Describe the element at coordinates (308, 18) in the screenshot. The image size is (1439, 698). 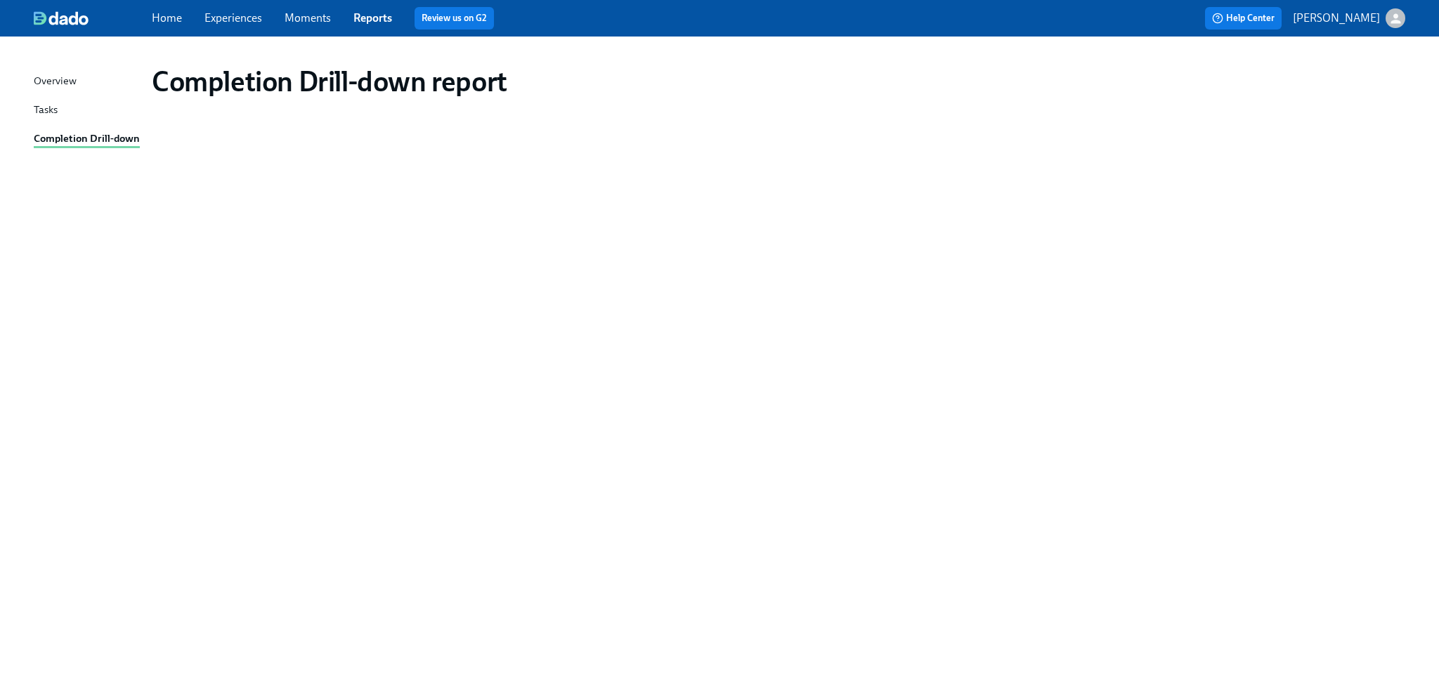
I see `a: Moments` at that location.